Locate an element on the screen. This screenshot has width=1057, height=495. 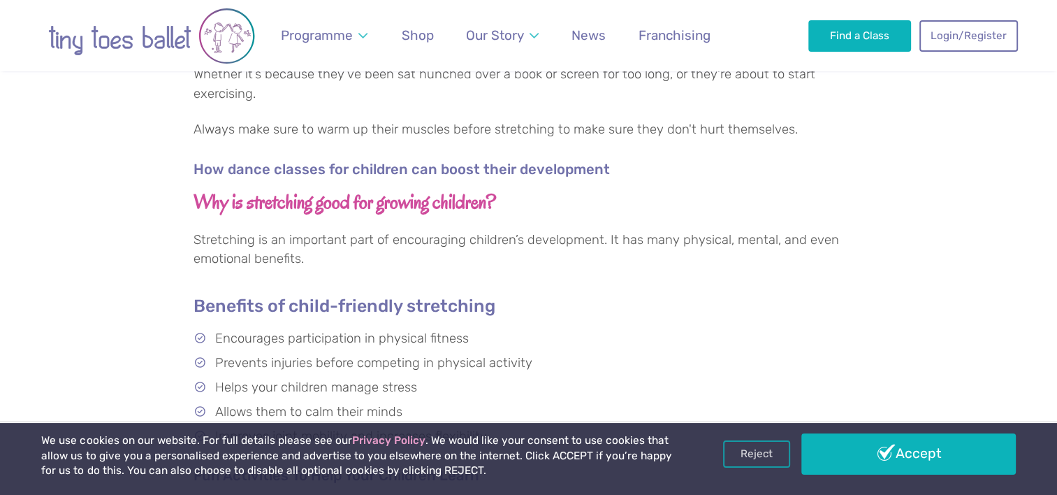
li: Encourages participation in physical fitness is located at coordinates (531, 339).